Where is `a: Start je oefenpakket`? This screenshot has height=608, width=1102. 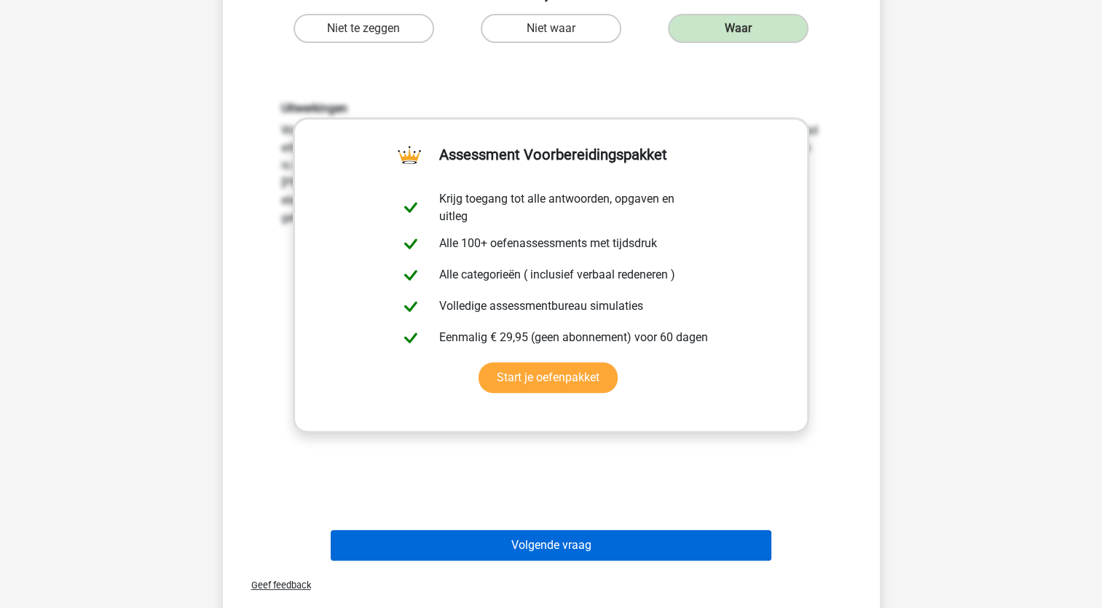 a: Start je oefenpakket is located at coordinates (548, 377).